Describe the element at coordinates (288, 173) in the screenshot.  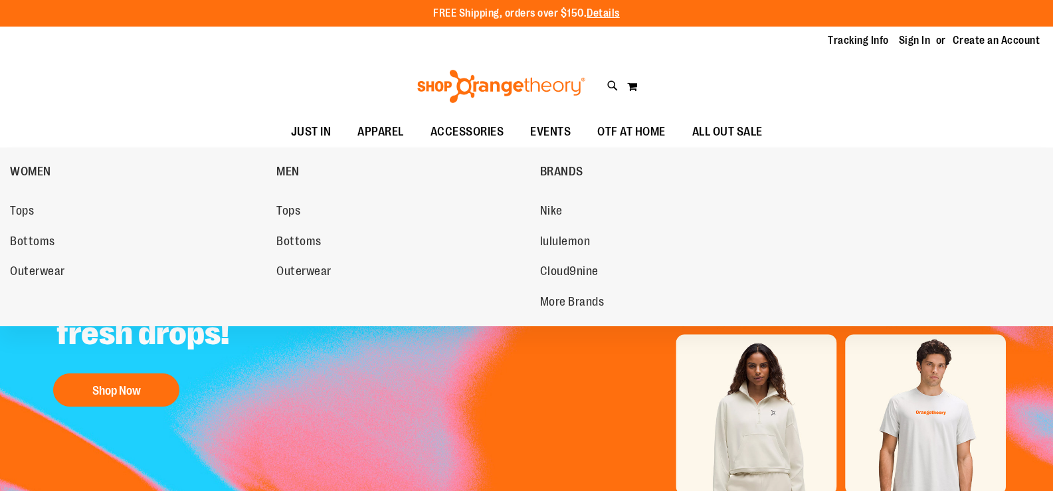
I see `span: MEN` at that location.